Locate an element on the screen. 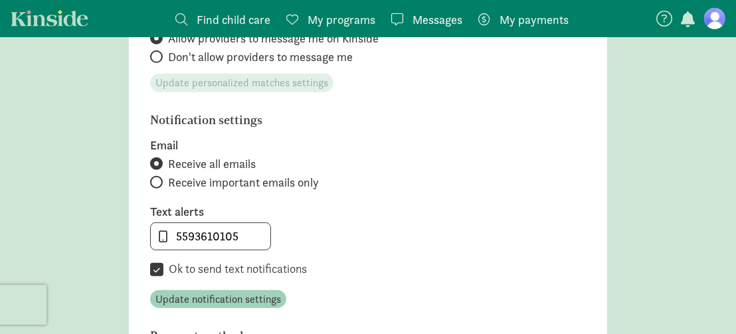  span: Receive all emails is located at coordinates (212, 164).